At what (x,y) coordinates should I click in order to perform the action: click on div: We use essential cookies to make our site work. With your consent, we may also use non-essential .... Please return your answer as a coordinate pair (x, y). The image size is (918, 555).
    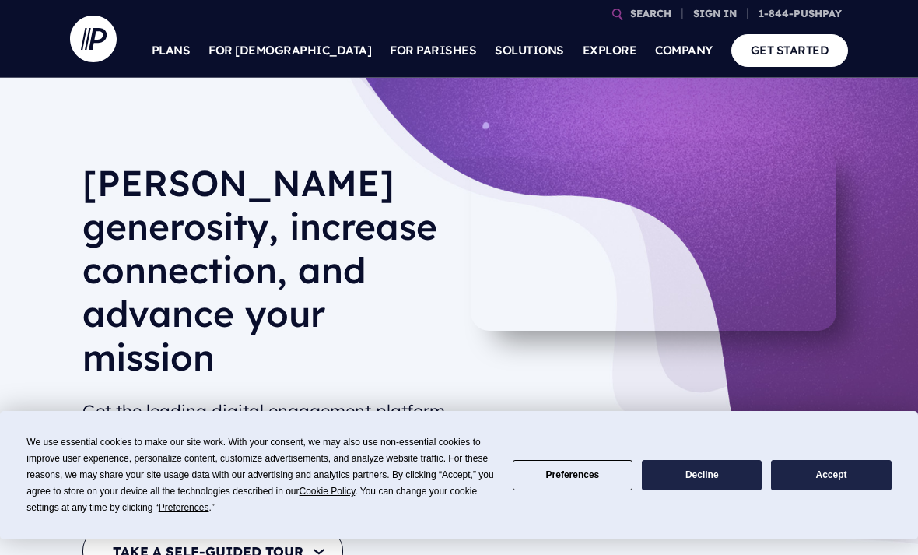
    Looking at the image, I should click on (260, 475).